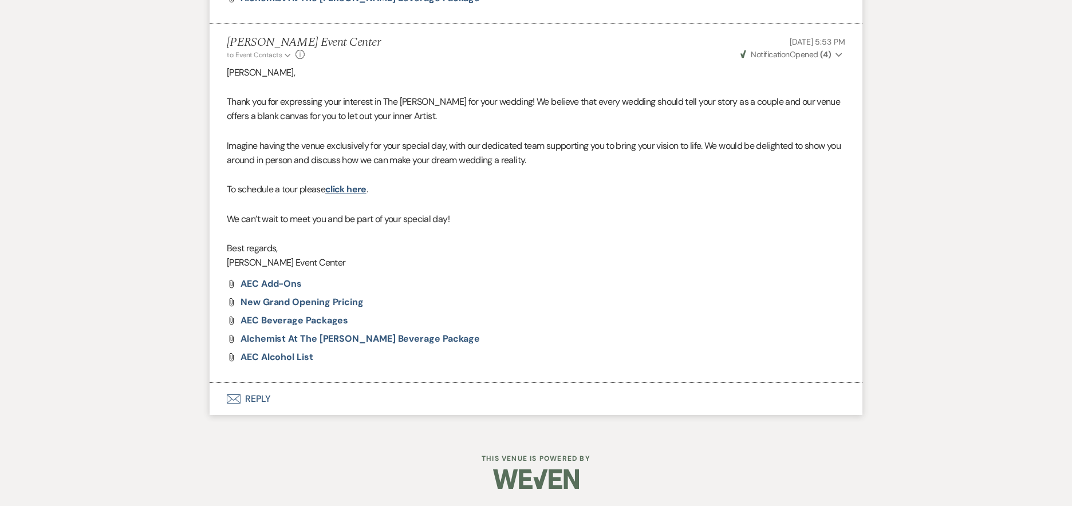 Image resolution: width=1072 pixels, height=506 pixels. I want to click on span: To schedule a tour please, so click(276, 189).